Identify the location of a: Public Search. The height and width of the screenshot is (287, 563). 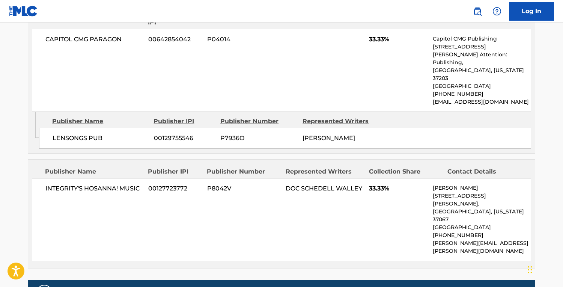
(477, 11).